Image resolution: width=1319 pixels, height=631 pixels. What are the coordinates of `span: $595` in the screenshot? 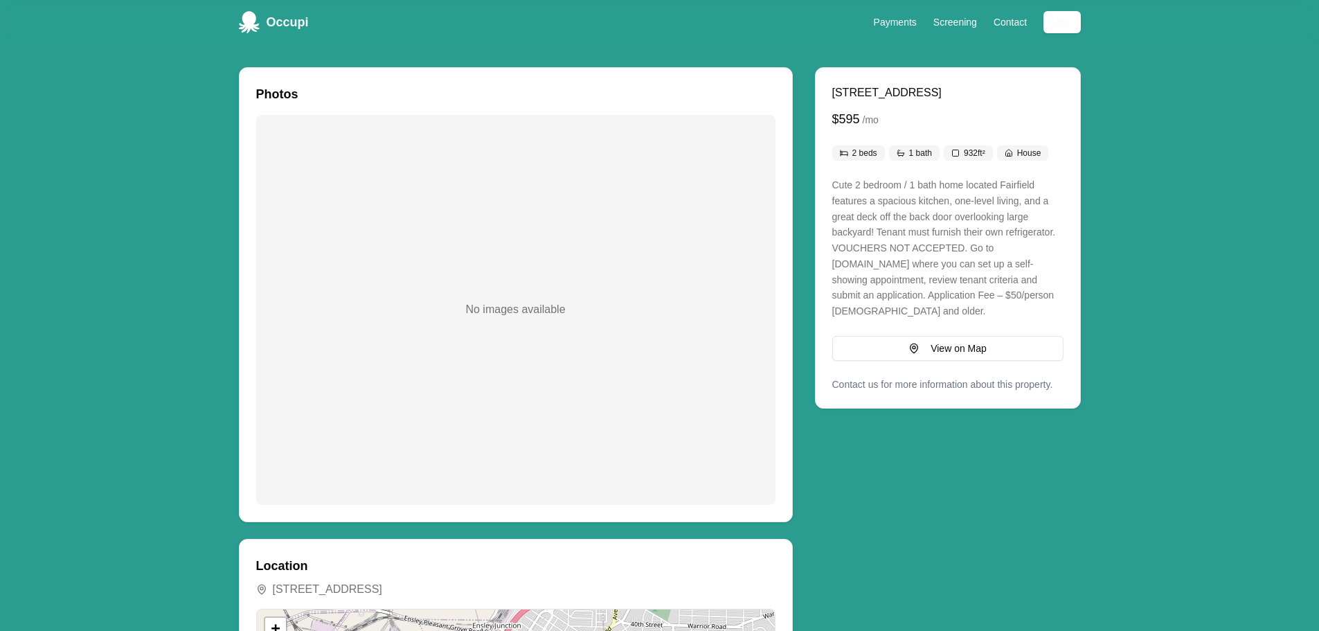 It's located at (846, 119).